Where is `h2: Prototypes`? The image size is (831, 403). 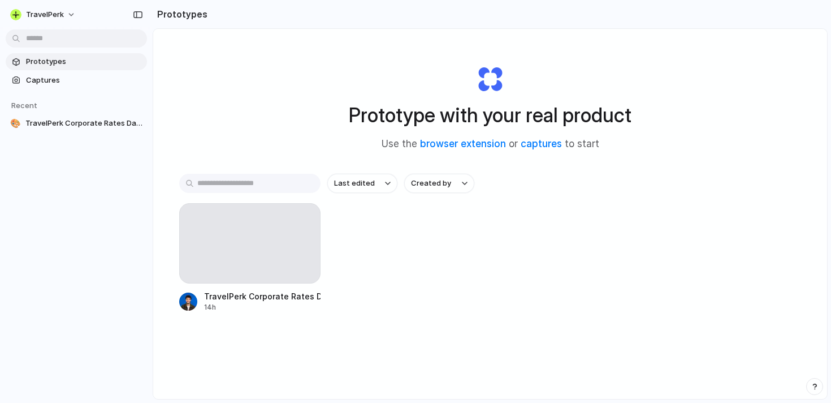 h2: Prototypes is located at coordinates (180, 14).